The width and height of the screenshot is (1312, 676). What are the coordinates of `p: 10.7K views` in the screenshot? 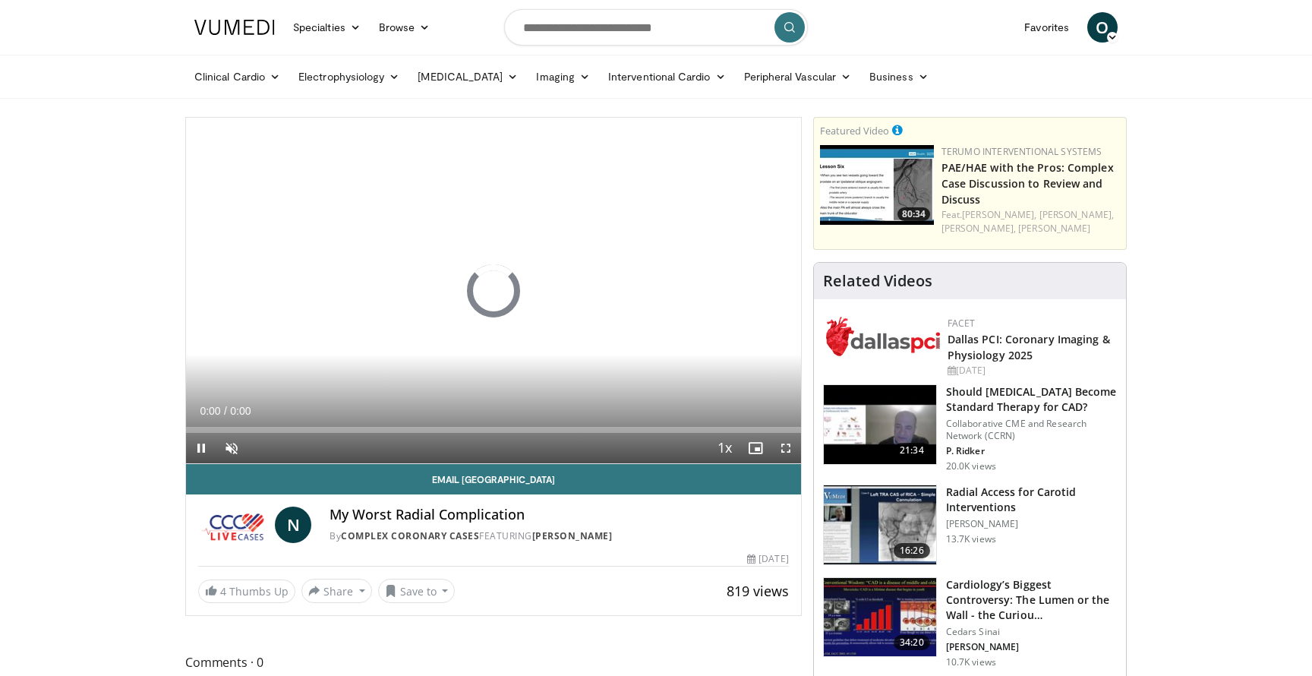 It's located at (971, 662).